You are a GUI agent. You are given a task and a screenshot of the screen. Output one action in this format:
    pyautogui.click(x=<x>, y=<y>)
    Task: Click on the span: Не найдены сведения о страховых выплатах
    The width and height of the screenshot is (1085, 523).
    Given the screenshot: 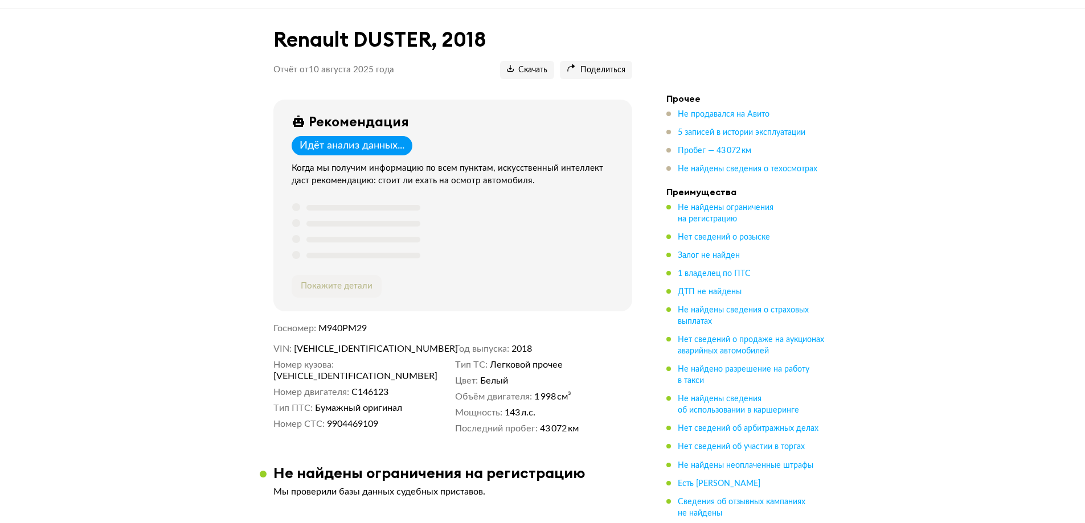 What is the action you would take?
    pyautogui.click(x=743, y=316)
    